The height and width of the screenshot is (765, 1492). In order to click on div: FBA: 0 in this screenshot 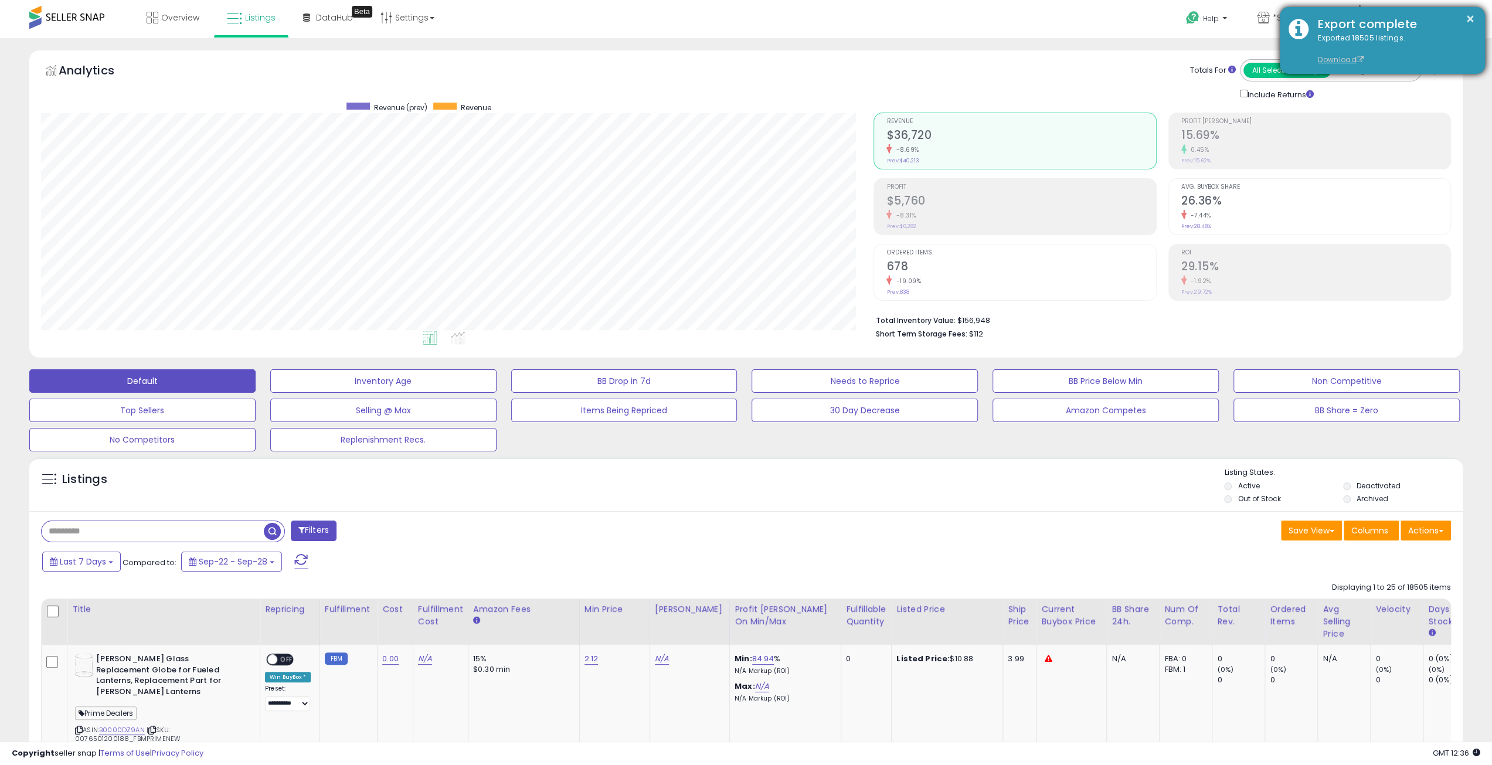, I will do `click(1184, 659)`.